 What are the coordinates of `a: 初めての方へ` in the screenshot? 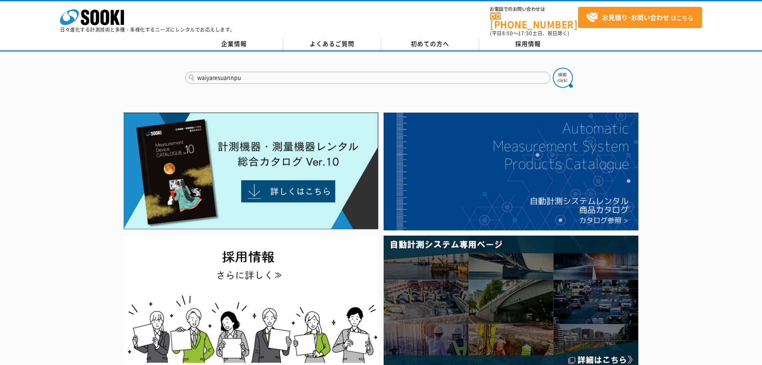 It's located at (430, 44).